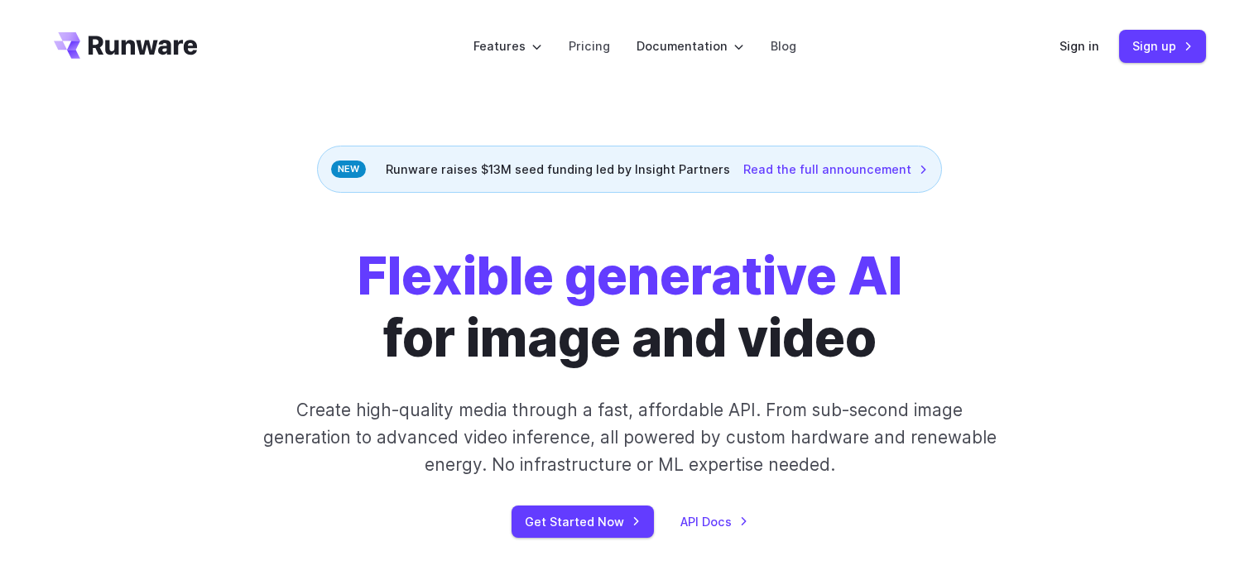 The width and height of the screenshot is (1259, 575). I want to click on strong: Flexible generative AI, so click(630, 276).